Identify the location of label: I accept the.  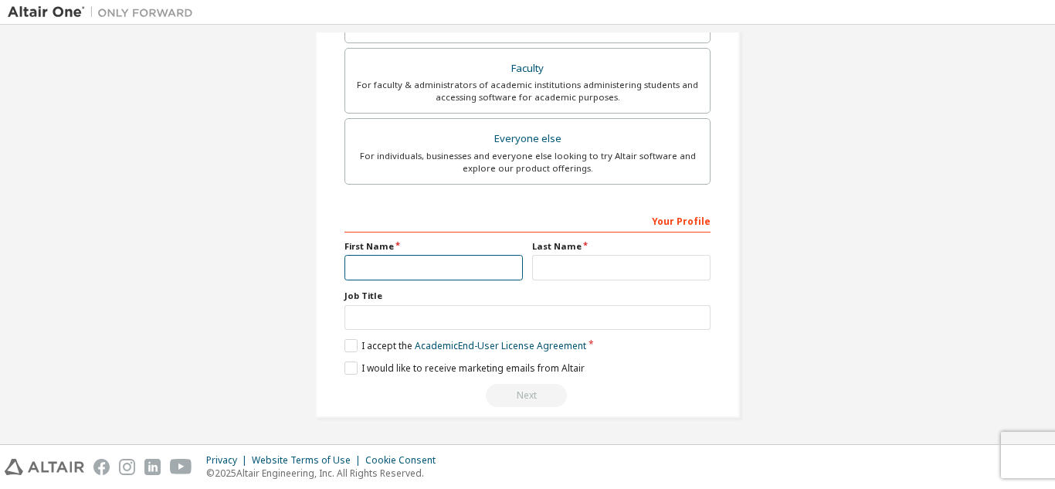
(465, 345).